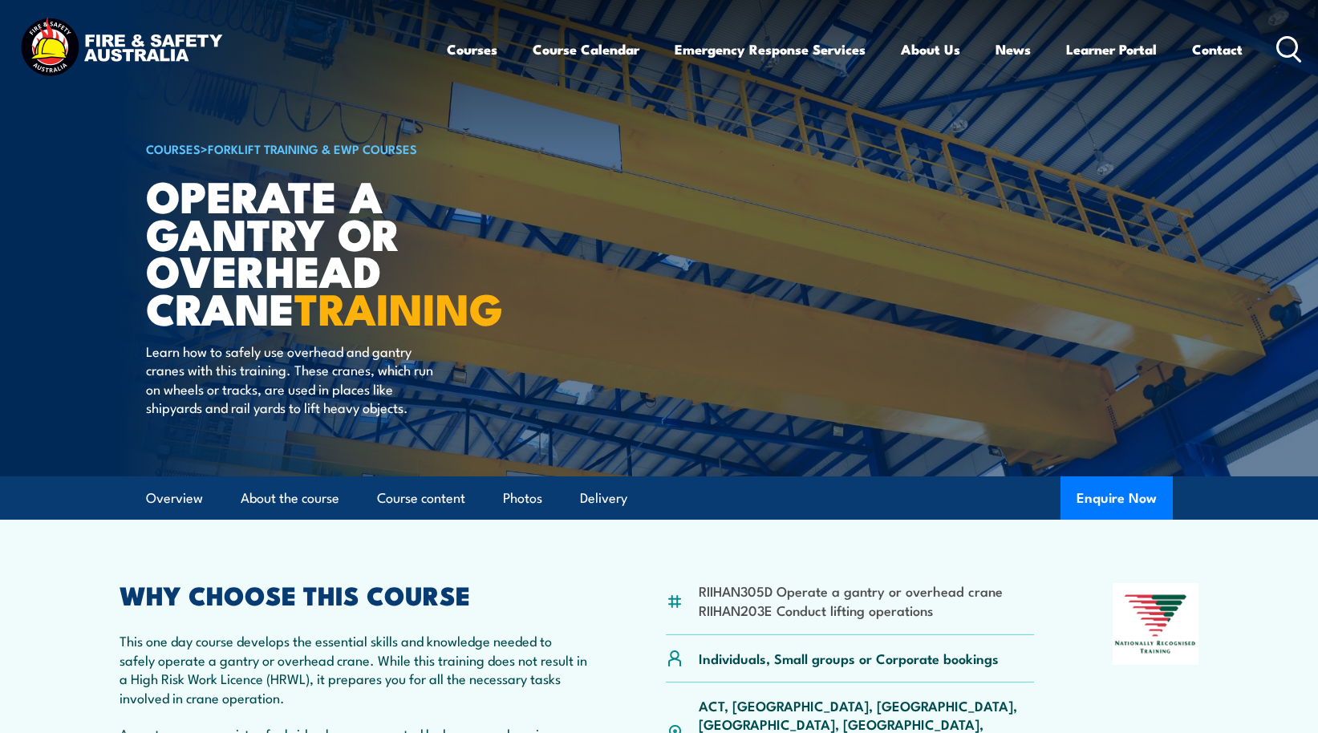  Describe the element at coordinates (1117, 498) in the screenshot. I see `button: Enquire Now` at that location.